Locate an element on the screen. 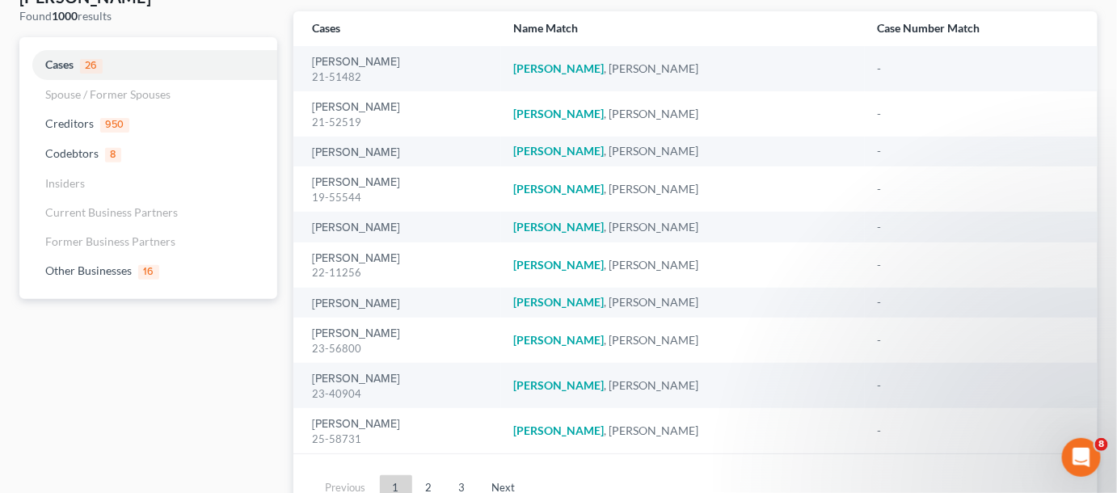 The height and width of the screenshot is (493, 1117). a: Current Business Partners is located at coordinates (148, 213).